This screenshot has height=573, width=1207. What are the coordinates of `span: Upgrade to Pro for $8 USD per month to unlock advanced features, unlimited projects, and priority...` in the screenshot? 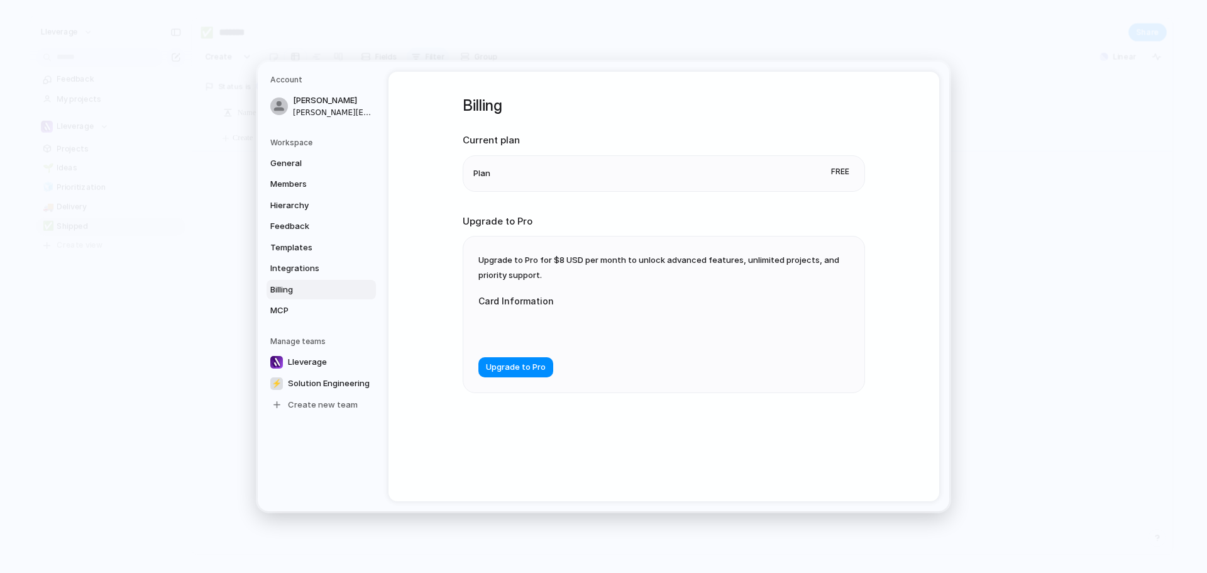 It's located at (659, 267).